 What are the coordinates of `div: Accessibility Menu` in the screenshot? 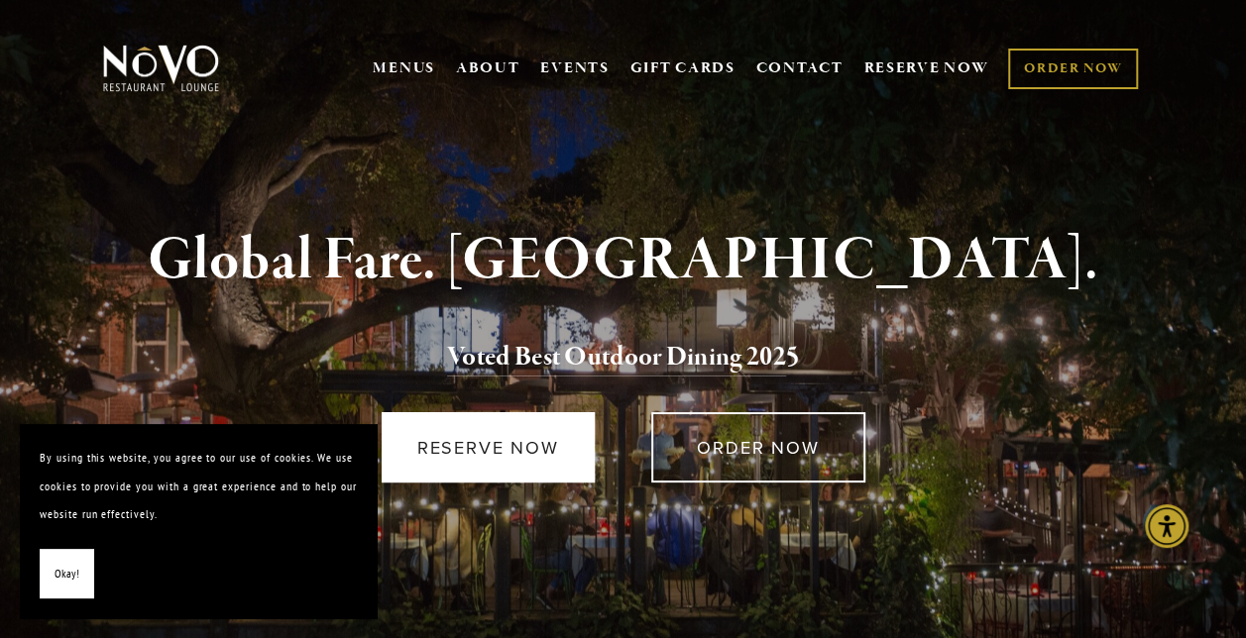 It's located at (1167, 526).